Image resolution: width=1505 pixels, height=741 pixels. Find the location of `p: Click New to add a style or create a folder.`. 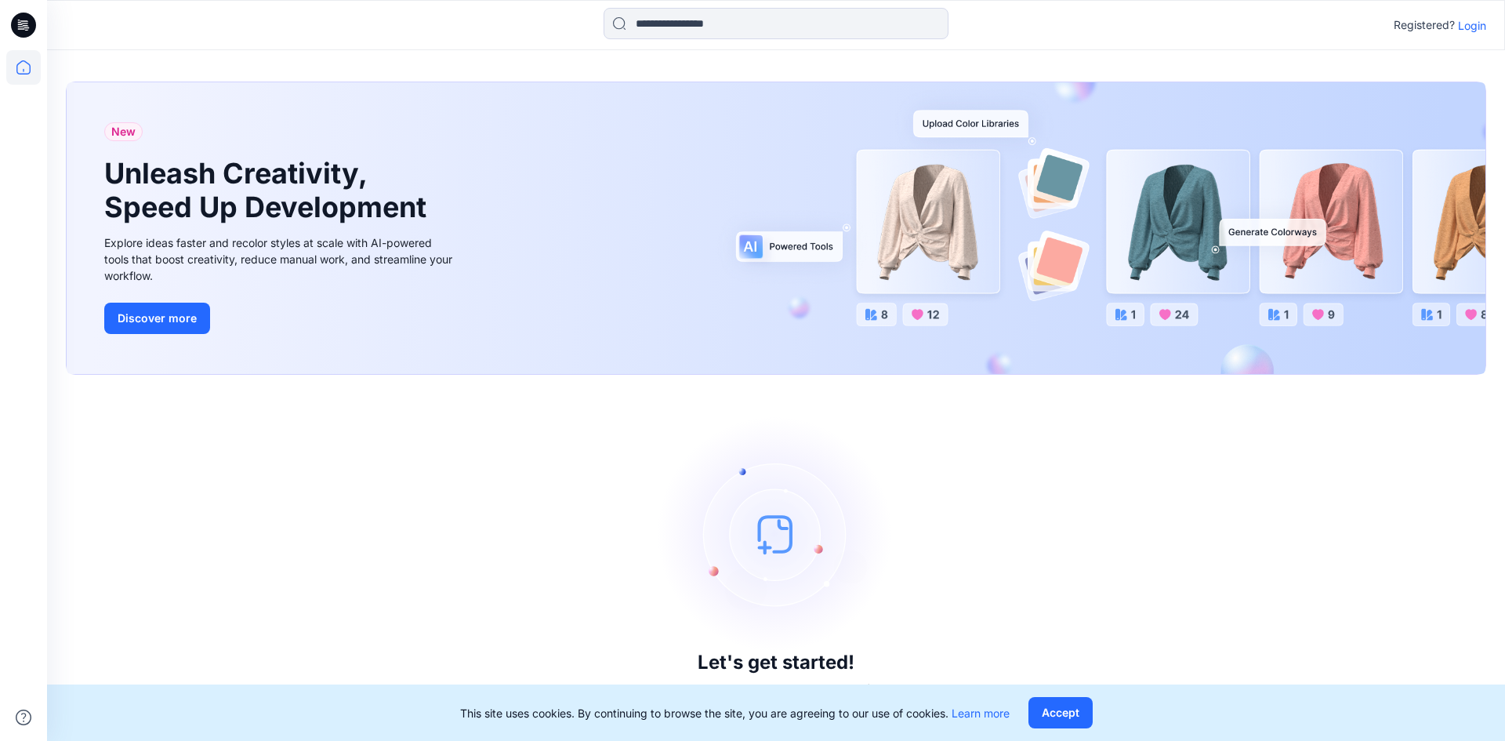

p: Click New to add a style or create a folder. is located at coordinates (776, 689).